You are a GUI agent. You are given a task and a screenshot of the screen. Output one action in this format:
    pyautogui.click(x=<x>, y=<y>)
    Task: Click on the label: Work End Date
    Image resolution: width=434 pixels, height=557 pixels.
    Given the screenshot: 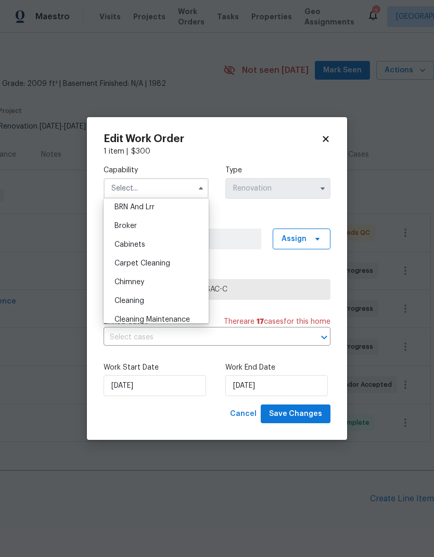 What is the action you would take?
    pyautogui.click(x=278, y=368)
    